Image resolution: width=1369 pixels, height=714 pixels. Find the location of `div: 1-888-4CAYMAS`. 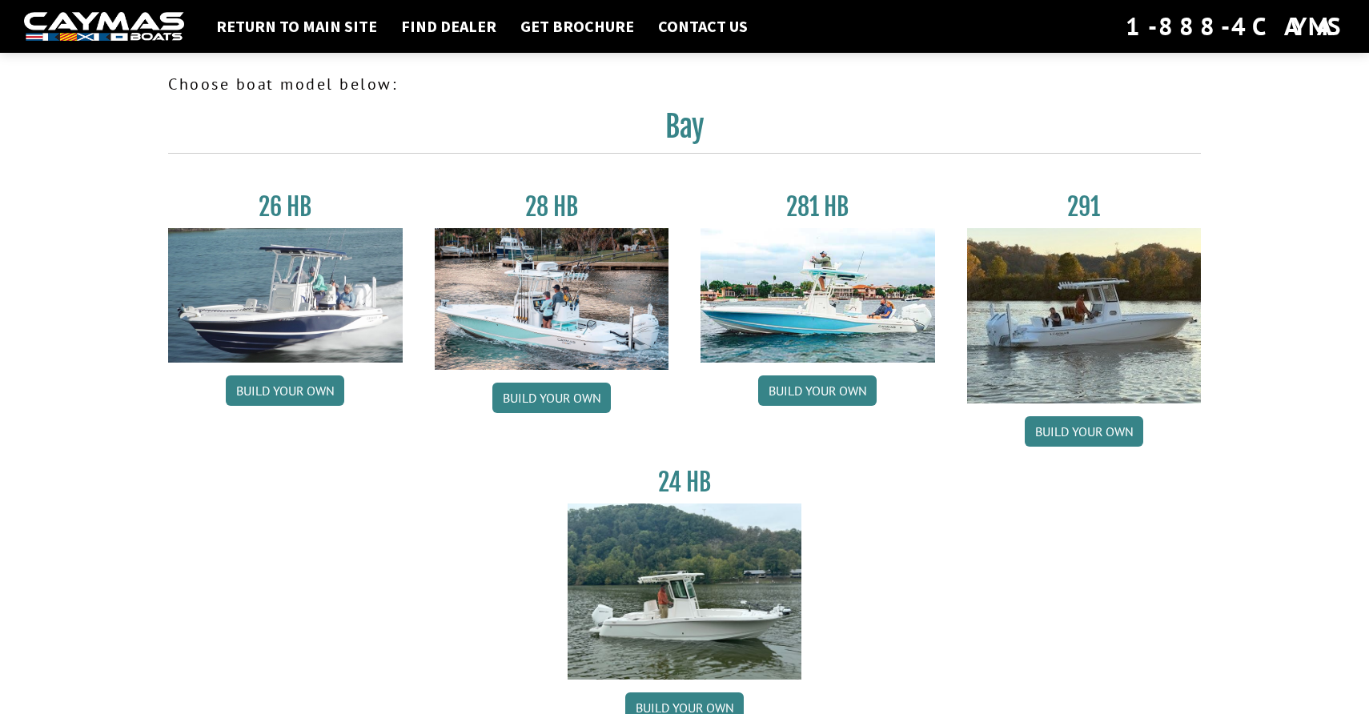

div: 1-888-4CAYMAS is located at coordinates (1236, 26).